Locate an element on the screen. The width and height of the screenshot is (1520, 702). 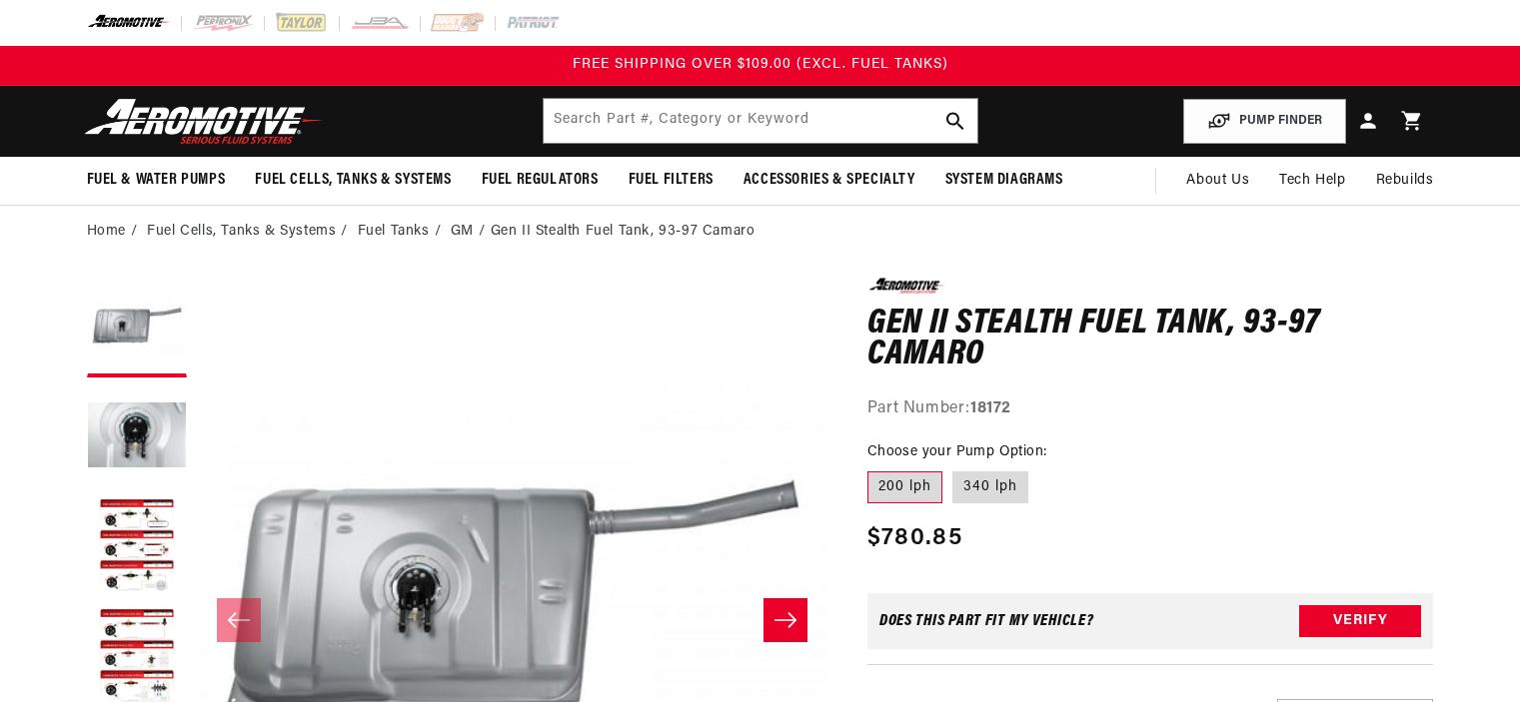
a: GM is located at coordinates (462, 232).